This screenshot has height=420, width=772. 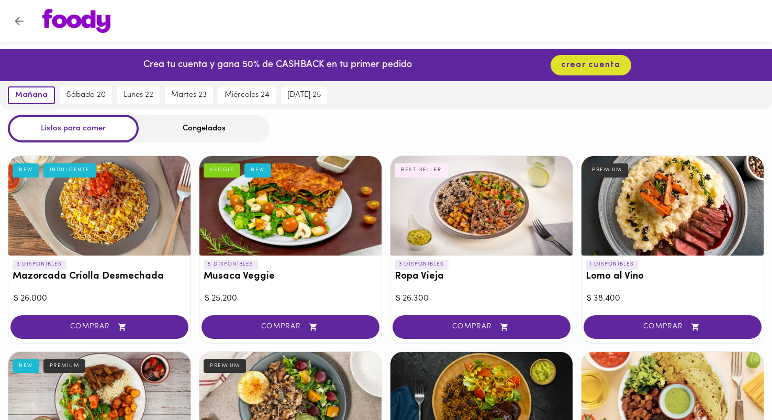 What do you see at coordinates (86, 95) in the screenshot?
I see `span: sábado 20` at bounding box center [86, 95].